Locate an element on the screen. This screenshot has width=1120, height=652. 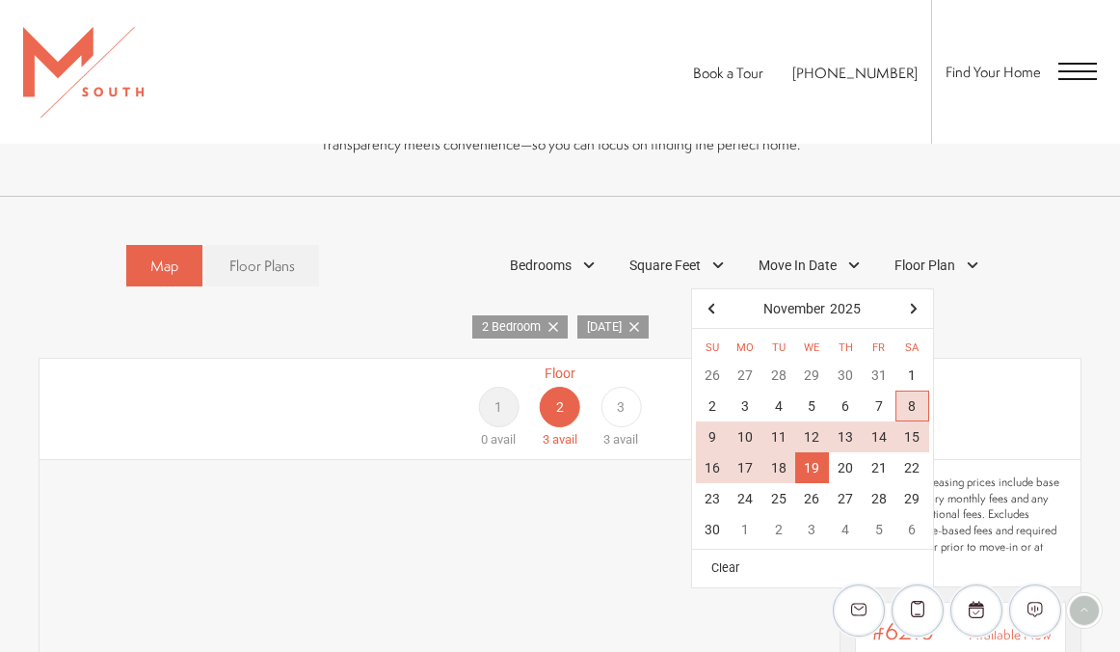
div: 17 is located at coordinates (745, 468).